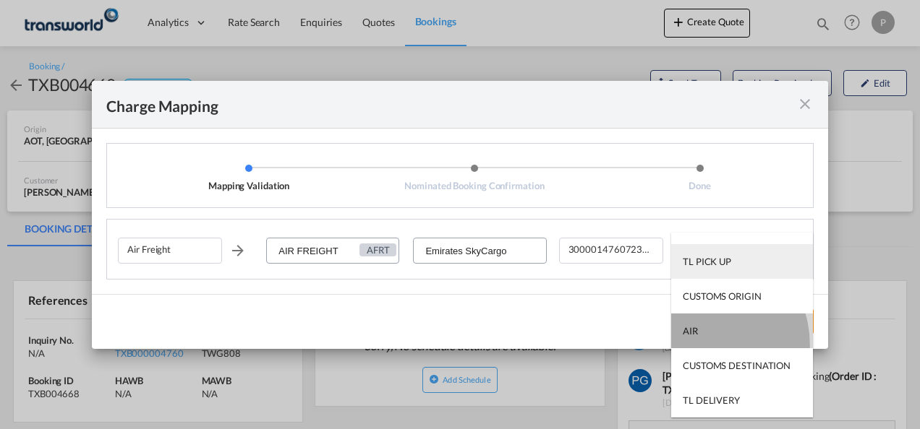 The image size is (920, 429). What do you see at coordinates (736, 366) in the screenshot?
I see `div: CUSTOMS DESTINATION` at bounding box center [736, 366].